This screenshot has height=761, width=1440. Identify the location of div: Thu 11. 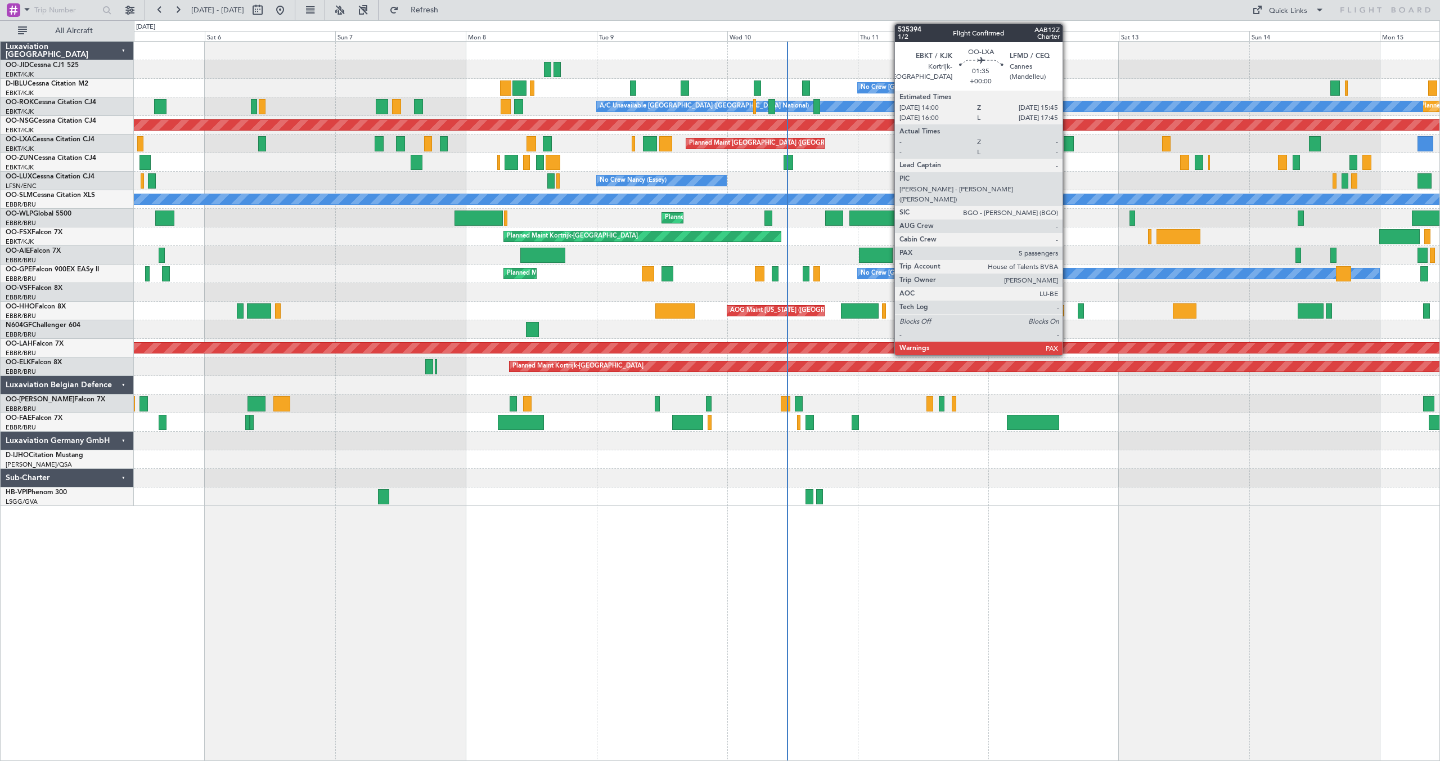
(923, 36).